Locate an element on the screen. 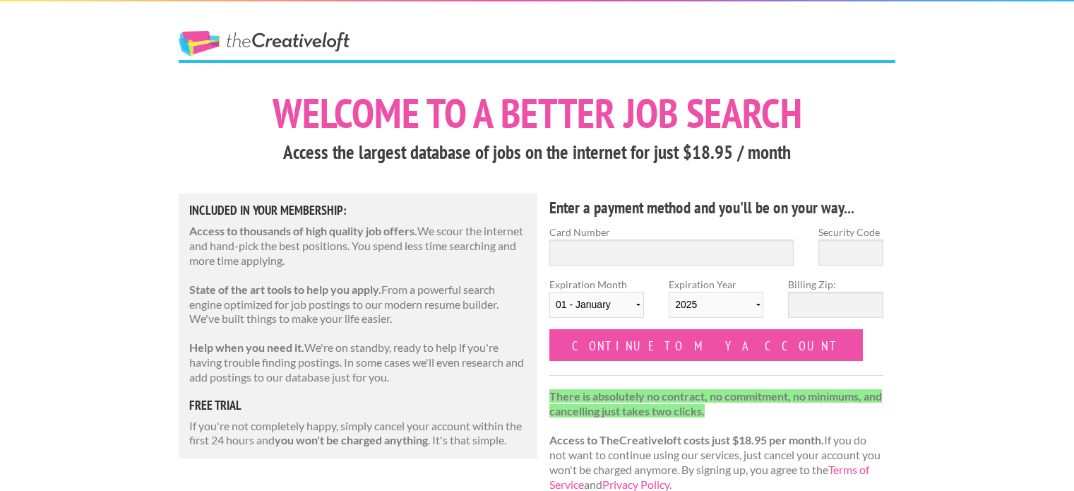 Image resolution: width=1074 pixels, height=491 pixels. label: Security Code is located at coordinates (851, 232).